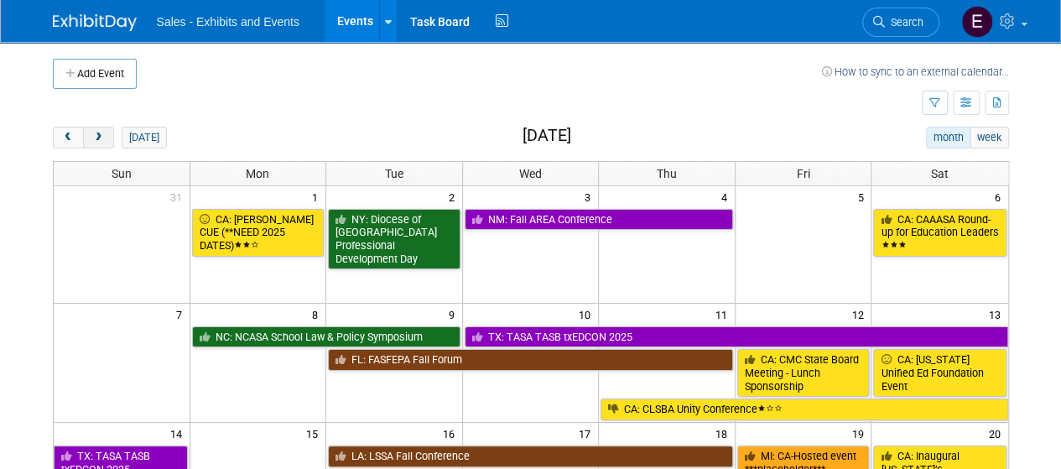  What do you see at coordinates (95, 23) in the screenshot?
I see `img: ExhibitDay` at bounding box center [95, 23].